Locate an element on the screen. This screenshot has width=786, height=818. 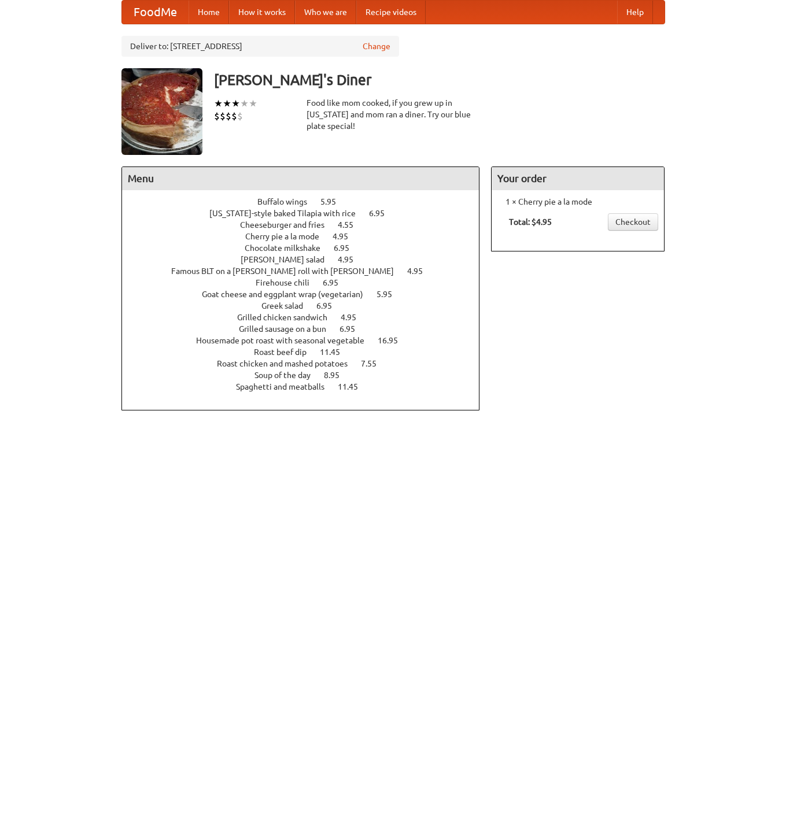
h4: Menu is located at coordinates (301, 179).